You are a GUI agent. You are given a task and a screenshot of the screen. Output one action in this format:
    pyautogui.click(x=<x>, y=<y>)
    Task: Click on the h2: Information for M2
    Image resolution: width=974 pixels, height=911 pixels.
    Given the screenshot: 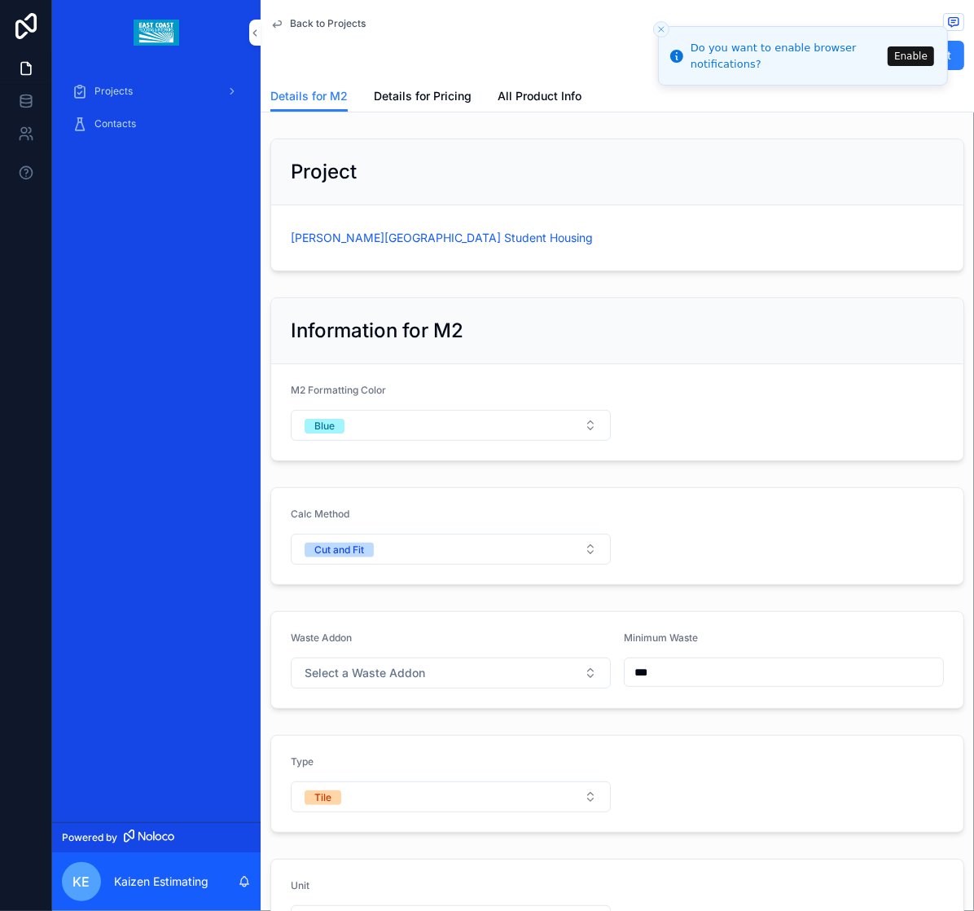 What is the action you would take?
    pyautogui.click(x=377, y=331)
    